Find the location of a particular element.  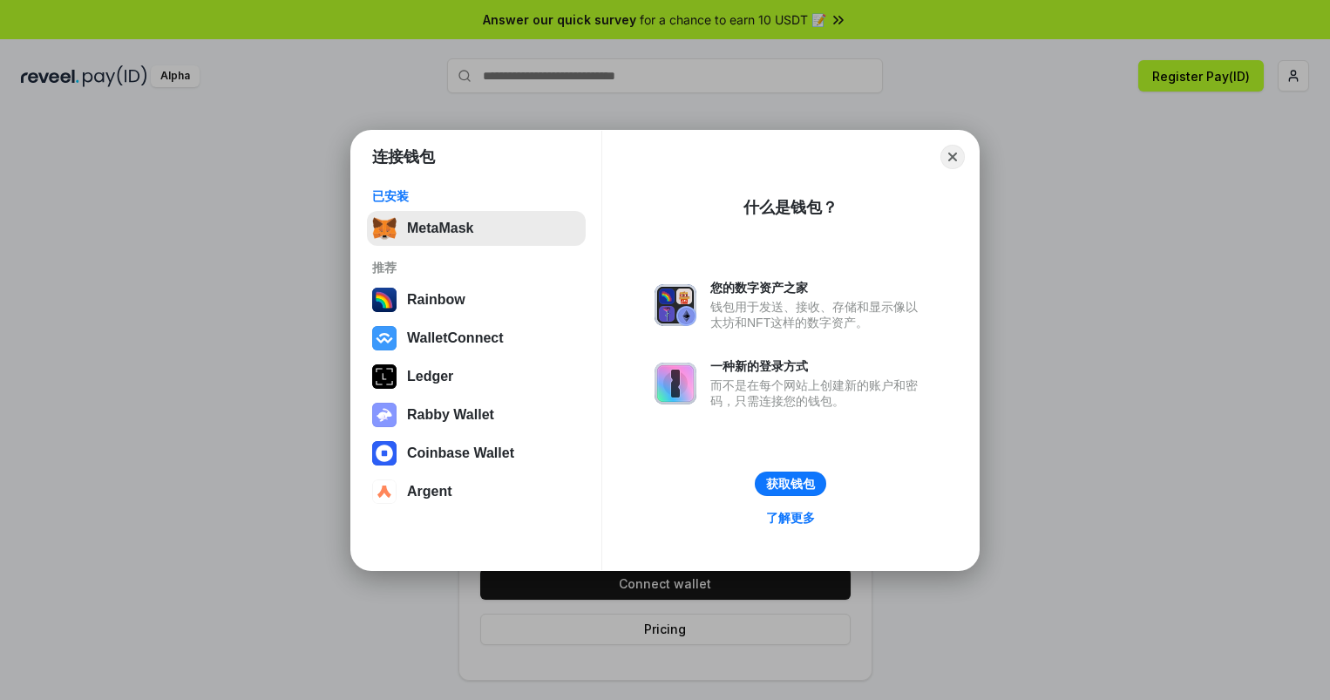

img: svg+xml,%3Csvg%20fill%3D%22none%22%20height%3D%2233%22%20viewBox%3D%220%200%2035%2033%22%20width%... is located at coordinates (384, 228).